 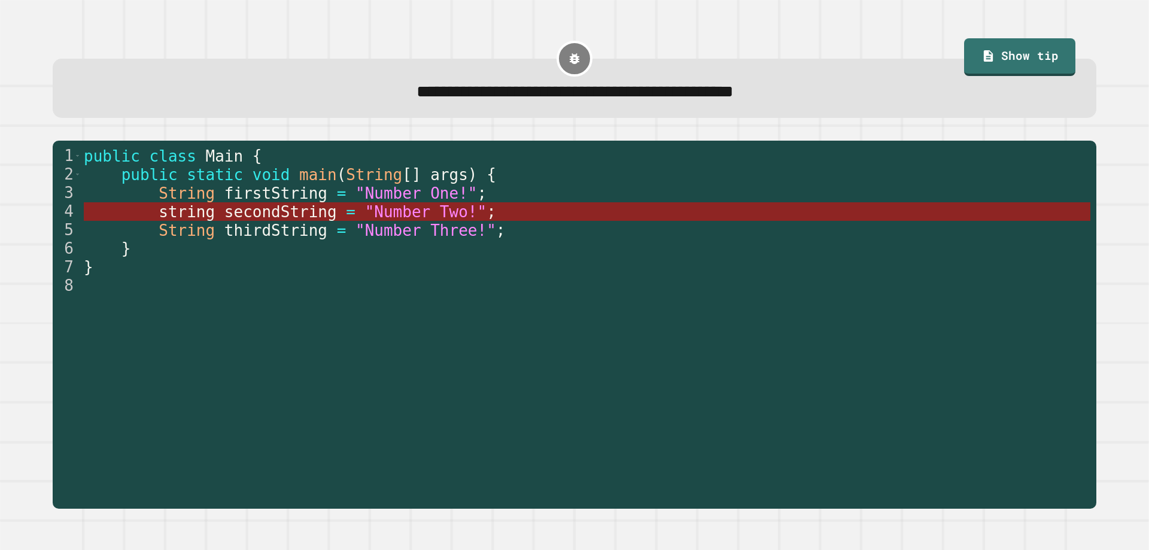 I want to click on span: "Number Three!", so click(x=426, y=230).